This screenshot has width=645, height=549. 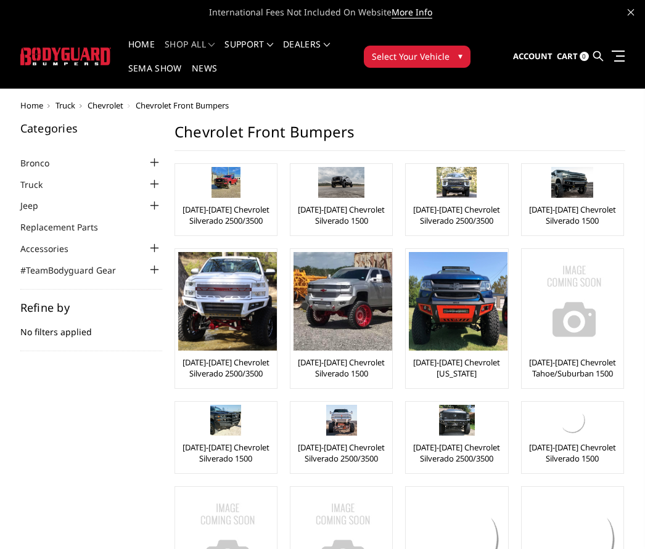 What do you see at coordinates (65, 105) in the screenshot?
I see `span: Truck` at bounding box center [65, 105].